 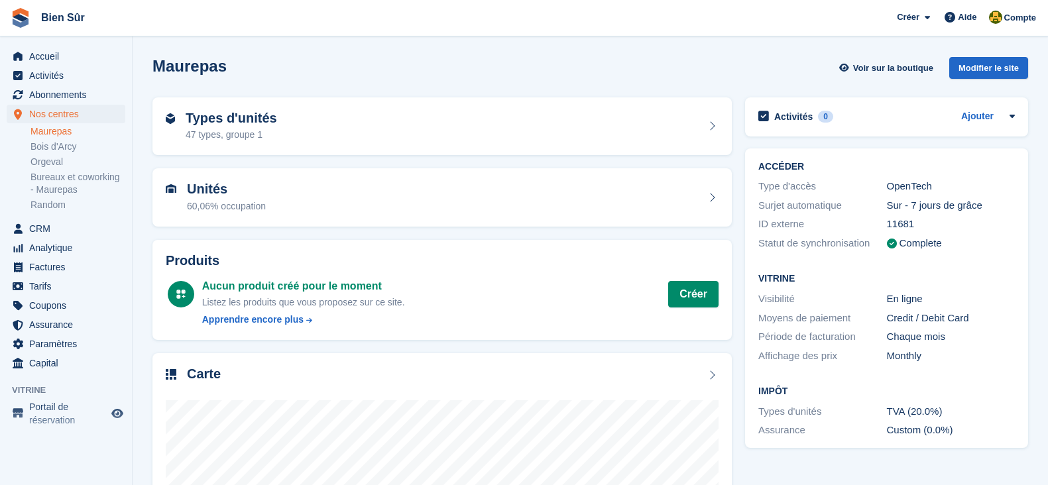 I want to click on div: Apprendre encore plus, so click(x=253, y=320).